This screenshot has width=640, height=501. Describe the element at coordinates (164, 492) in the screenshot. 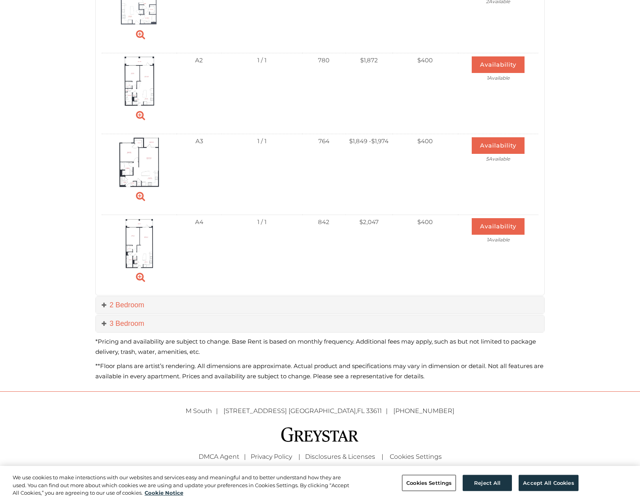

I see `a: More information about your privacy` at that location.